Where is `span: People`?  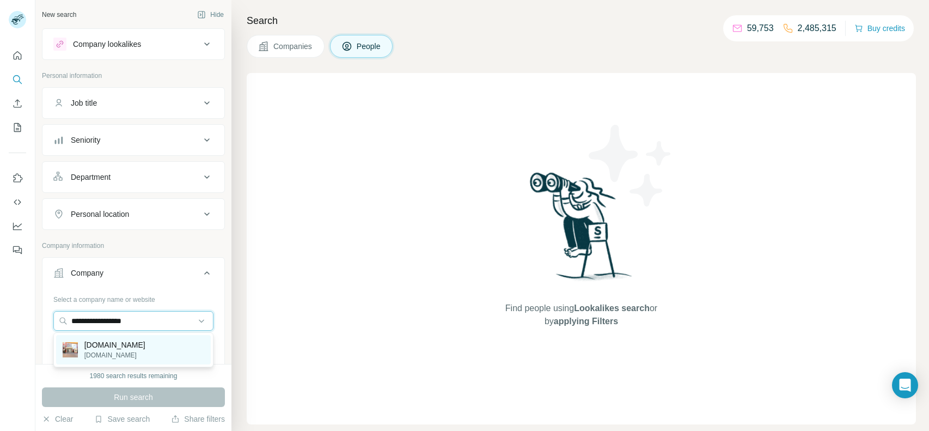 span: People is located at coordinates (369, 46).